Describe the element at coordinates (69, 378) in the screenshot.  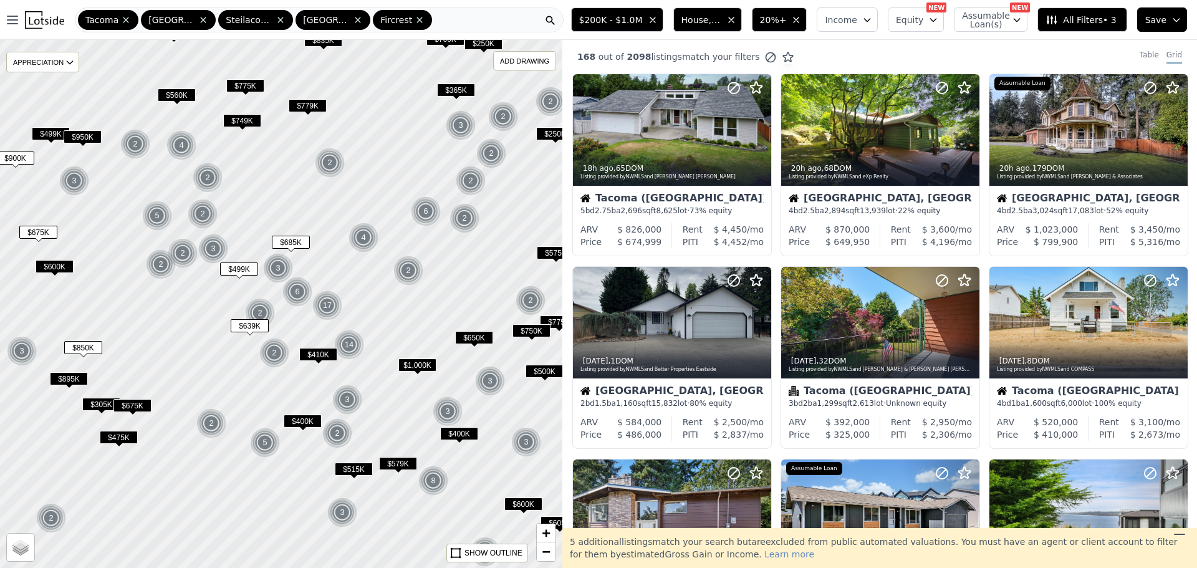
I see `span: $895K` at that location.